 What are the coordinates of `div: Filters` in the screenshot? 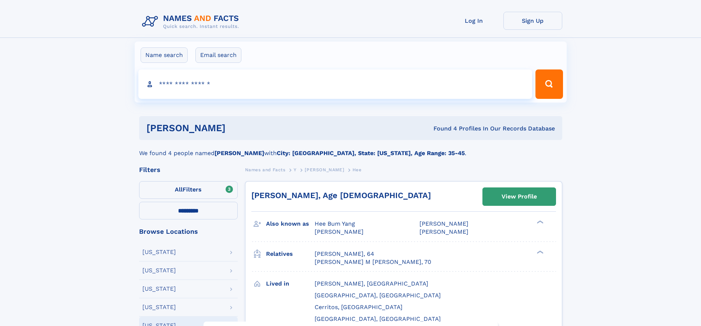 It's located at (188, 170).